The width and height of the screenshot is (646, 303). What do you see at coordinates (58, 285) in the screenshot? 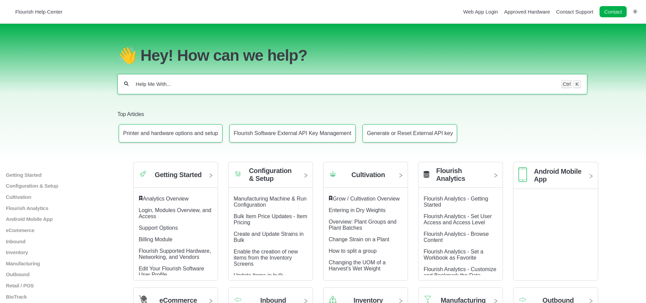
I see `p: Retail / POS` at bounding box center [58, 285].